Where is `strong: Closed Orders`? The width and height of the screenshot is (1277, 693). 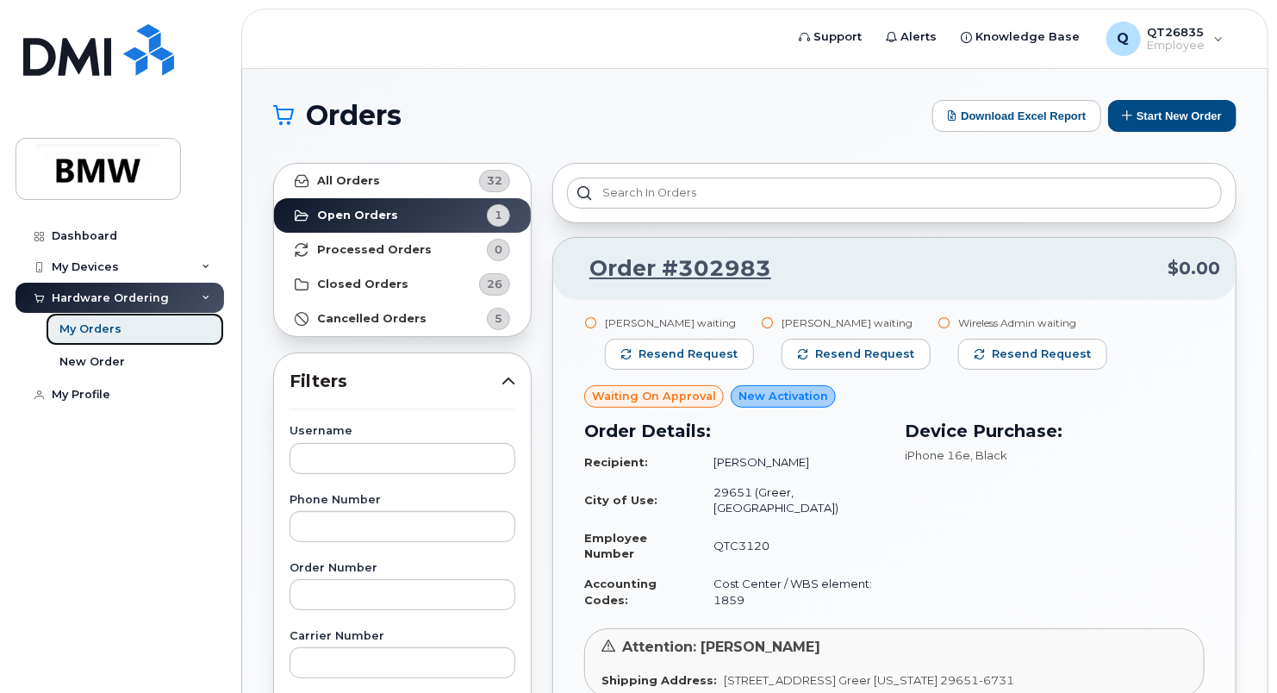
strong: Closed Orders is located at coordinates (363, 284).